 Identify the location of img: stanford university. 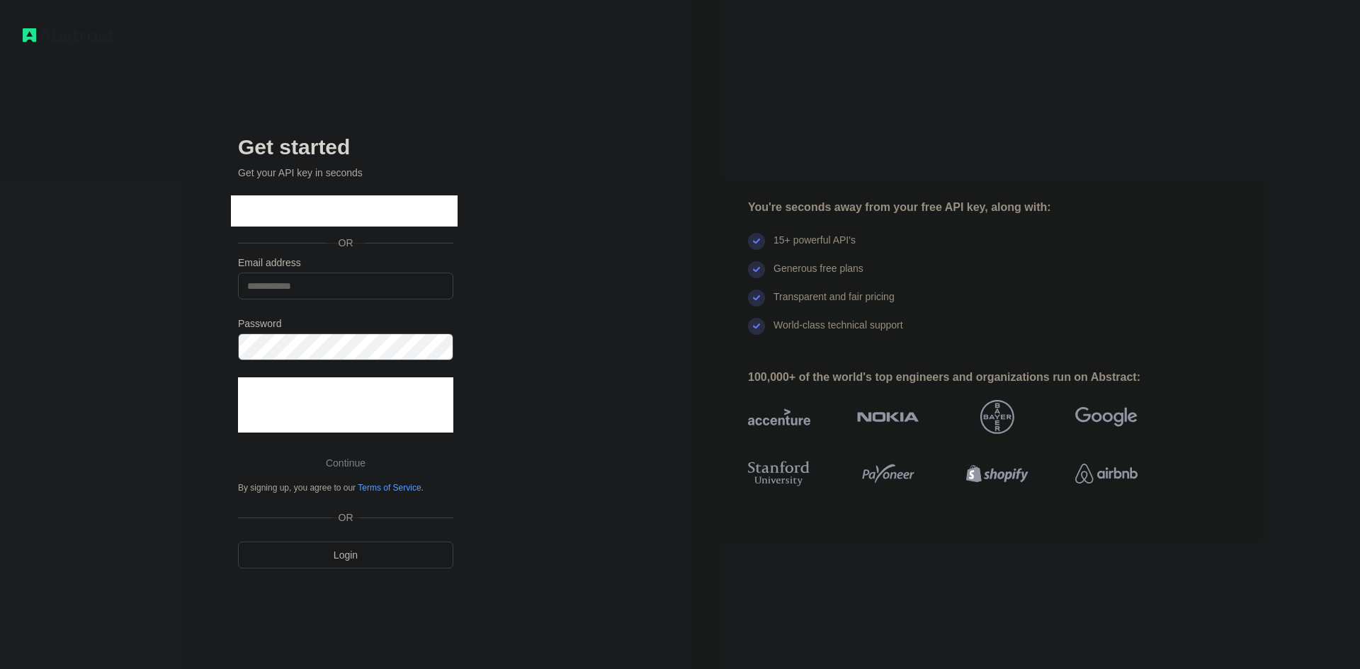
(779, 474).